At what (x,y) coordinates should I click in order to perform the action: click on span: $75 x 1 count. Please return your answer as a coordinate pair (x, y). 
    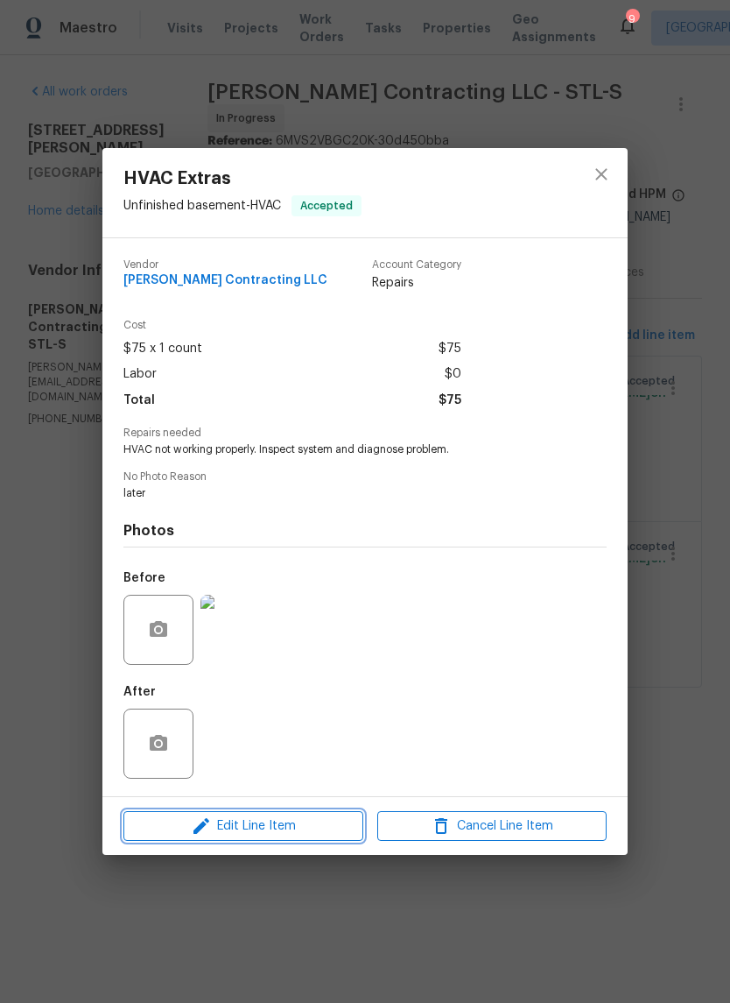
    Looking at the image, I should click on (163, 349).